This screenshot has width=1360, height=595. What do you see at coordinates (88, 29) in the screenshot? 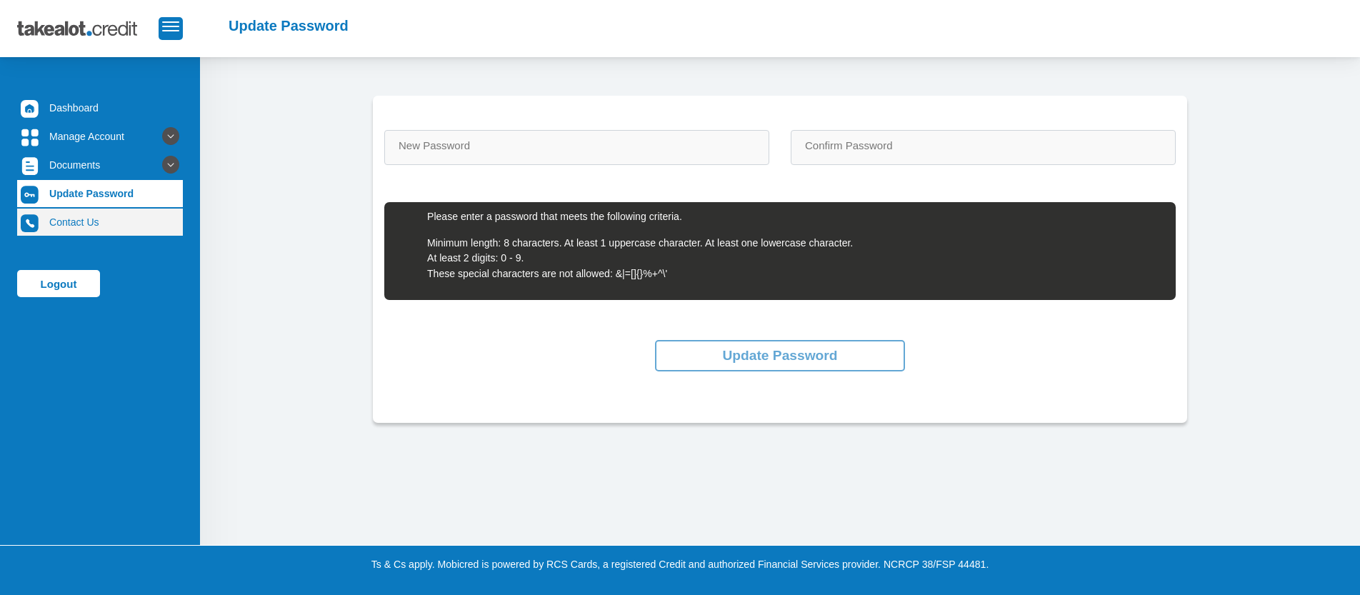
I see `img: takealot_credit_logo.svg` at bounding box center [88, 29].